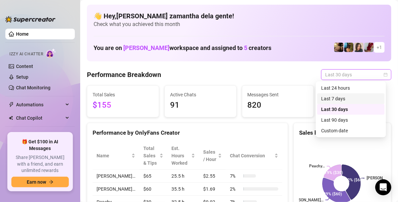 This screenshot has height=202, width=398. What do you see at coordinates (151, 156) in the screenshot?
I see `span: Total Sales & Tips` at bounding box center [151, 156].